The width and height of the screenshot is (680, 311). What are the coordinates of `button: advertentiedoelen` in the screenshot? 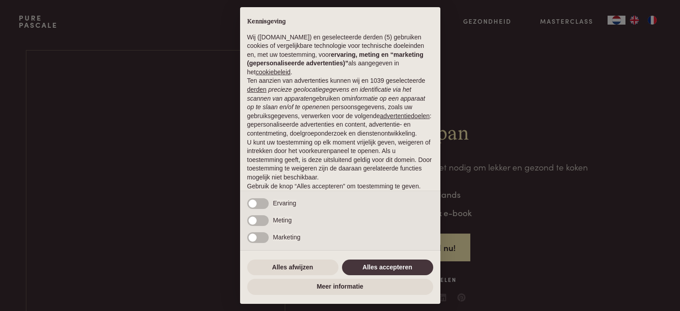 It's located at (405, 116).